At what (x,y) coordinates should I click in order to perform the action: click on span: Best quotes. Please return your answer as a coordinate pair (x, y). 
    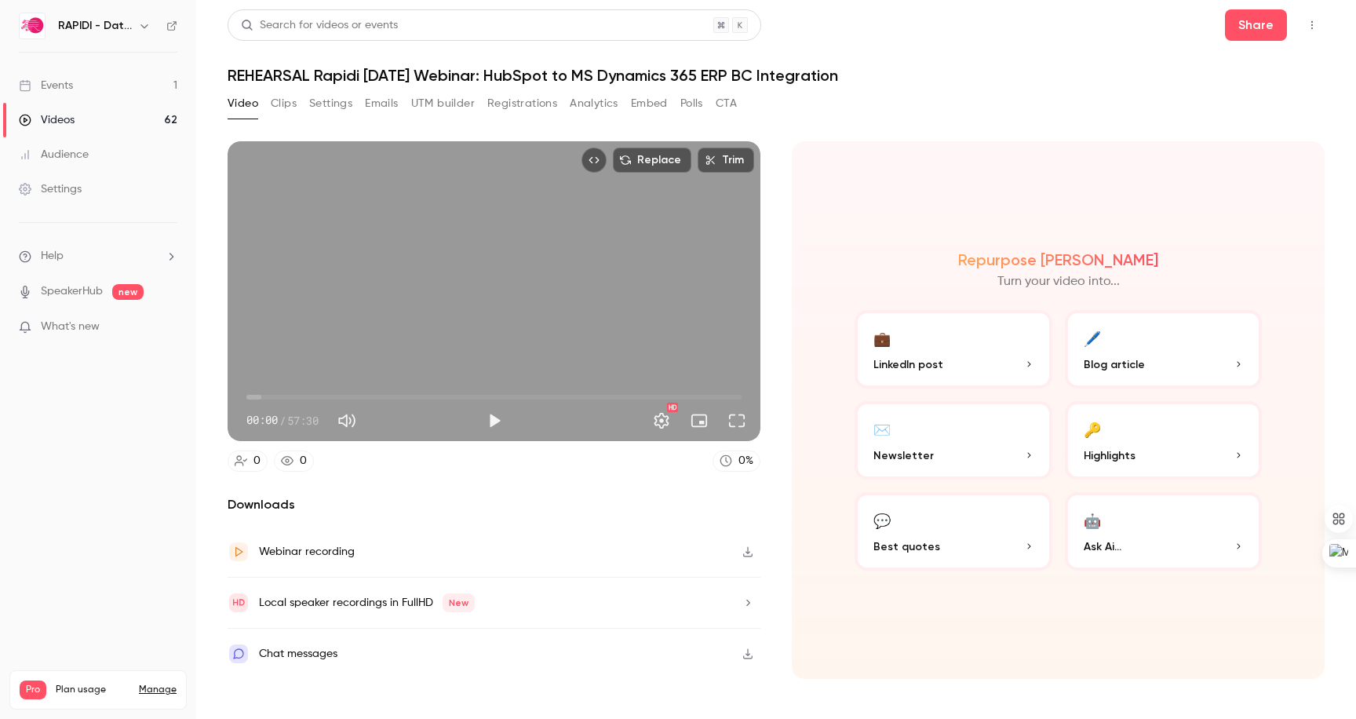
    Looking at the image, I should click on (906, 546).